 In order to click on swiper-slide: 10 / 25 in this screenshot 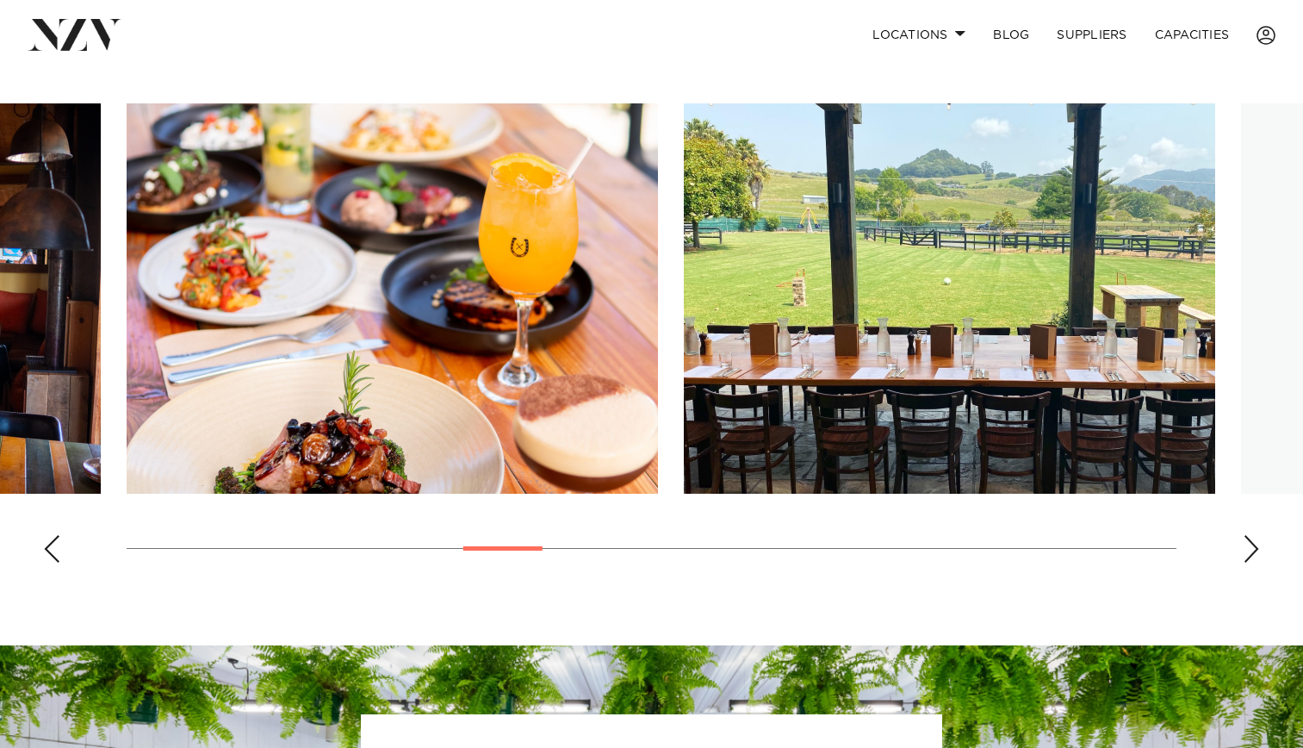, I will do `click(949, 298)`.